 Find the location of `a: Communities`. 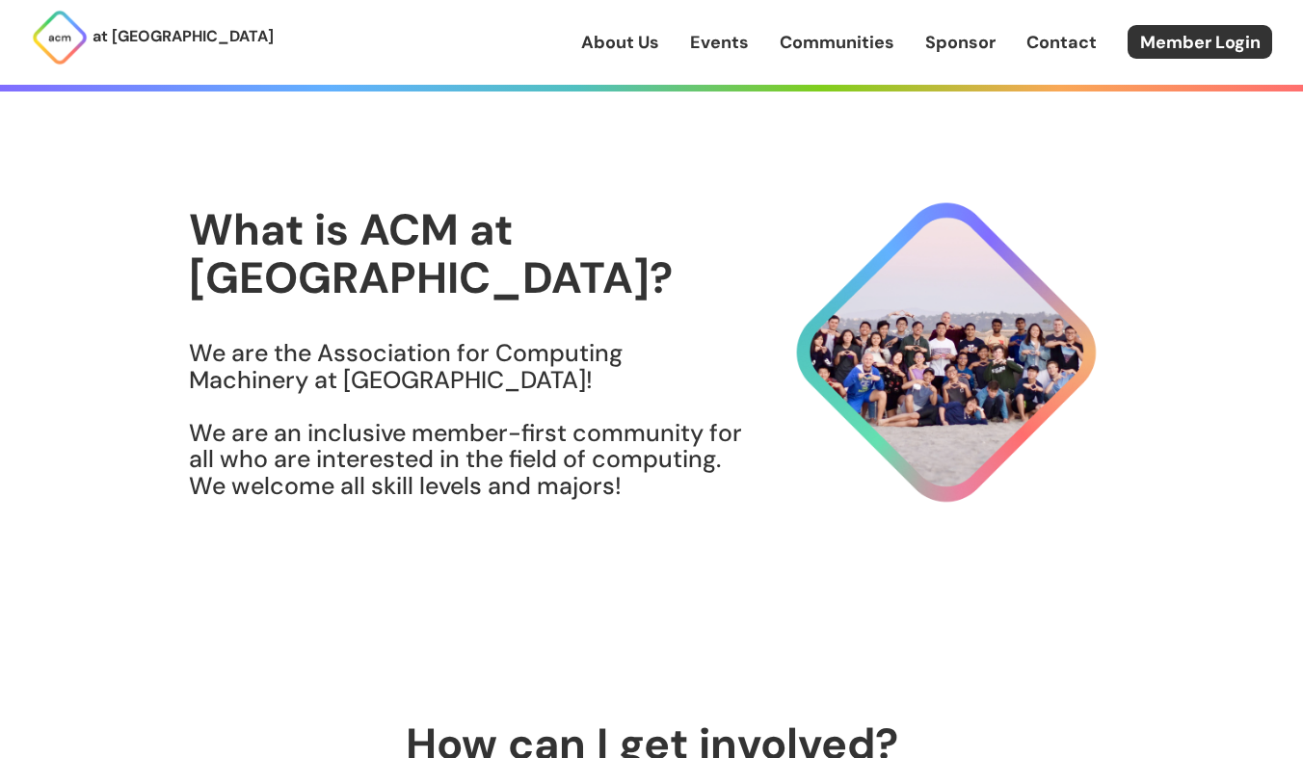

a: Communities is located at coordinates (837, 42).